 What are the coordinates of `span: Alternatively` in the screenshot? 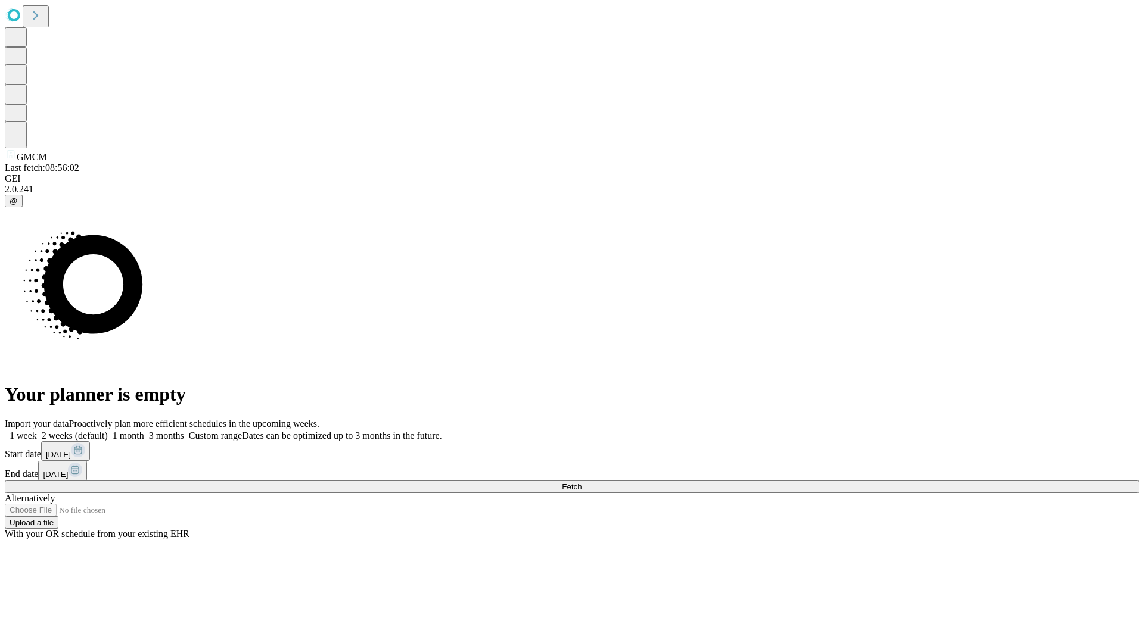 It's located at (30, 498).